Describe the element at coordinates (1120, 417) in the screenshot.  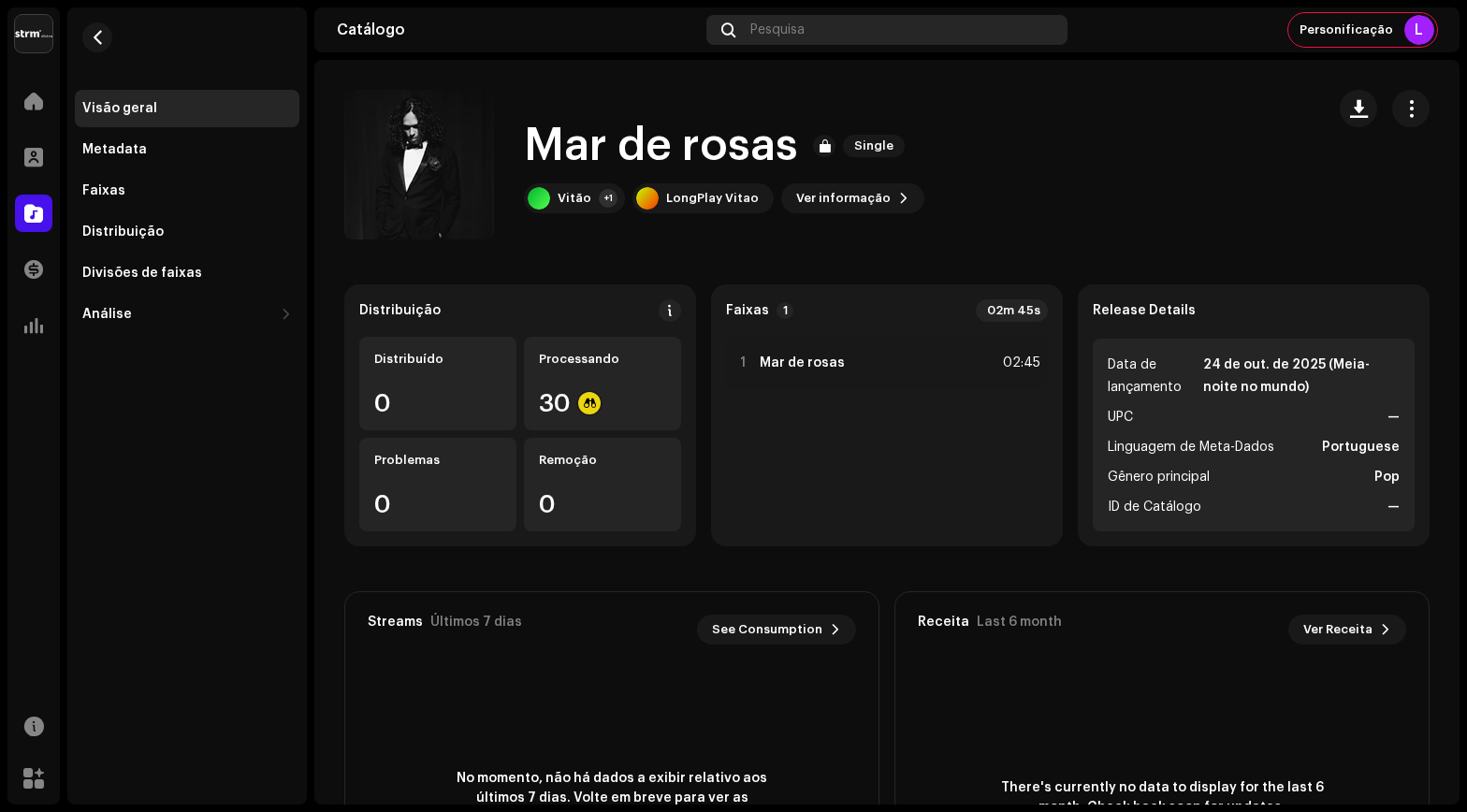
I see `span: UPC` at that location.